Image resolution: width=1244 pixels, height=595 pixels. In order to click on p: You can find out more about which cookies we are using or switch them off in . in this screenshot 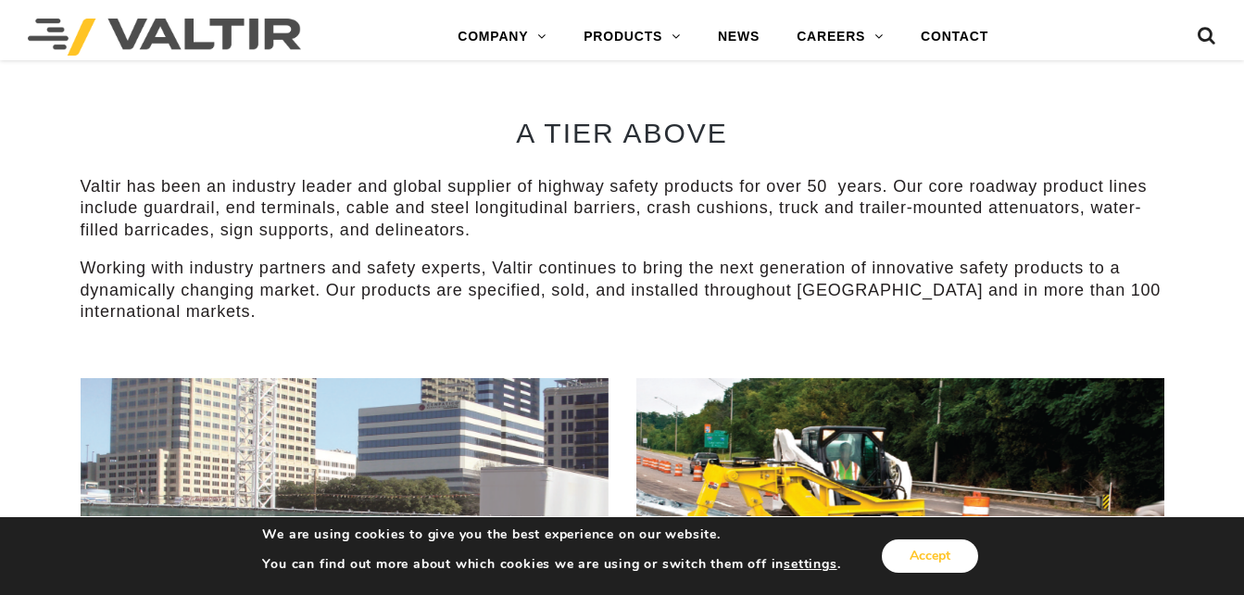, I will do `click(551, 564)`.